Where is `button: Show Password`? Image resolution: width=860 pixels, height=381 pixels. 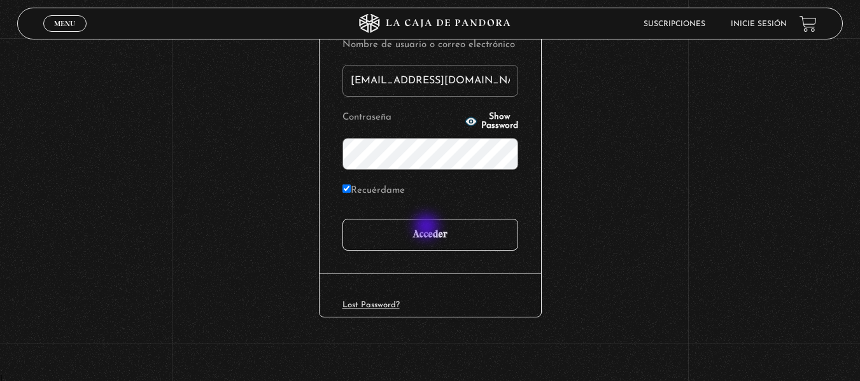 button: Show Password is located at coordinates (491, 122).